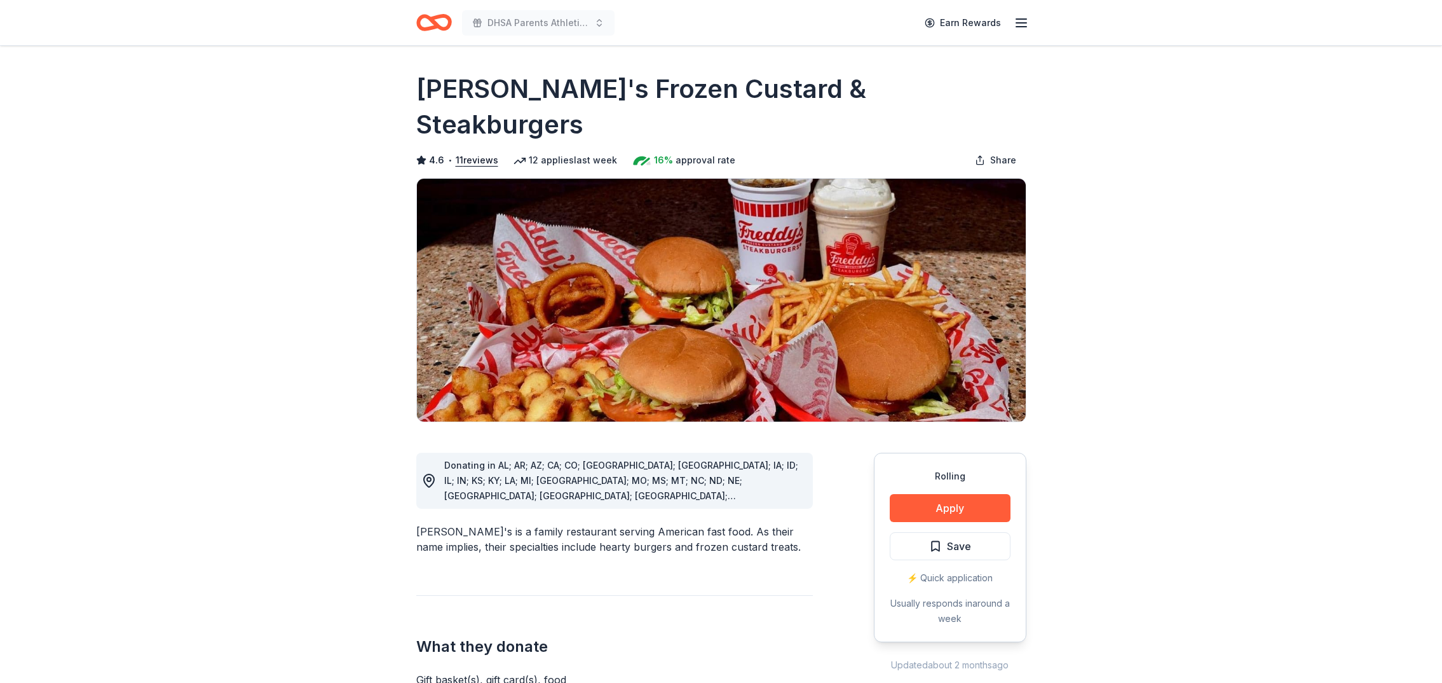 This screenshot has width=1442, height=683. I want to click on span: approval rate, so click(705, 160).